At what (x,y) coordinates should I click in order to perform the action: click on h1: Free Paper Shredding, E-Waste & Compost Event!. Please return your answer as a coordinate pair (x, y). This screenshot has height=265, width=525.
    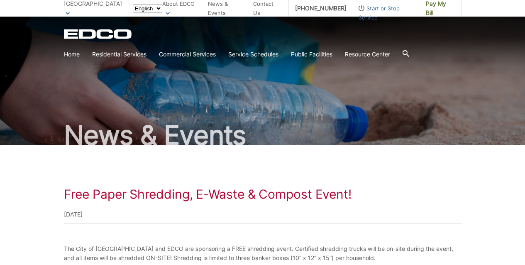
    Looking at the image, I should click on (262, 194).